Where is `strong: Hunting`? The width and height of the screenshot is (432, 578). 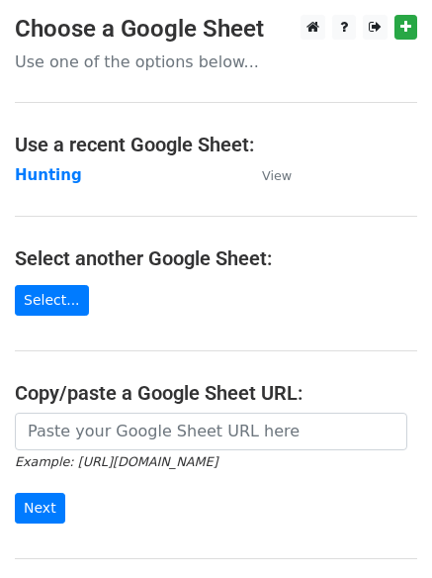 strong: Hunting is located at coordinates (48, 175).